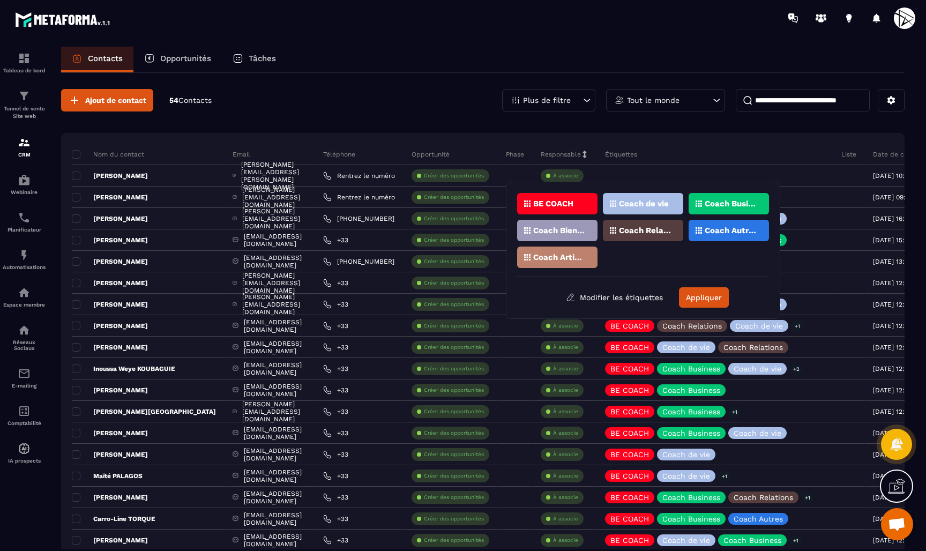 The height and width of the screenshot is (551, 926). I want to click on p: IA prospects, so click(24, 460).